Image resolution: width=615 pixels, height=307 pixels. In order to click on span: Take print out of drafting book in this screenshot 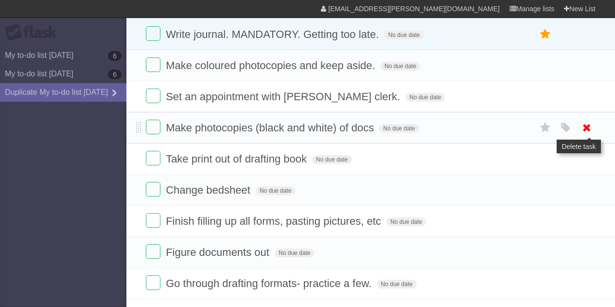, I will do `click(237, 159)`.